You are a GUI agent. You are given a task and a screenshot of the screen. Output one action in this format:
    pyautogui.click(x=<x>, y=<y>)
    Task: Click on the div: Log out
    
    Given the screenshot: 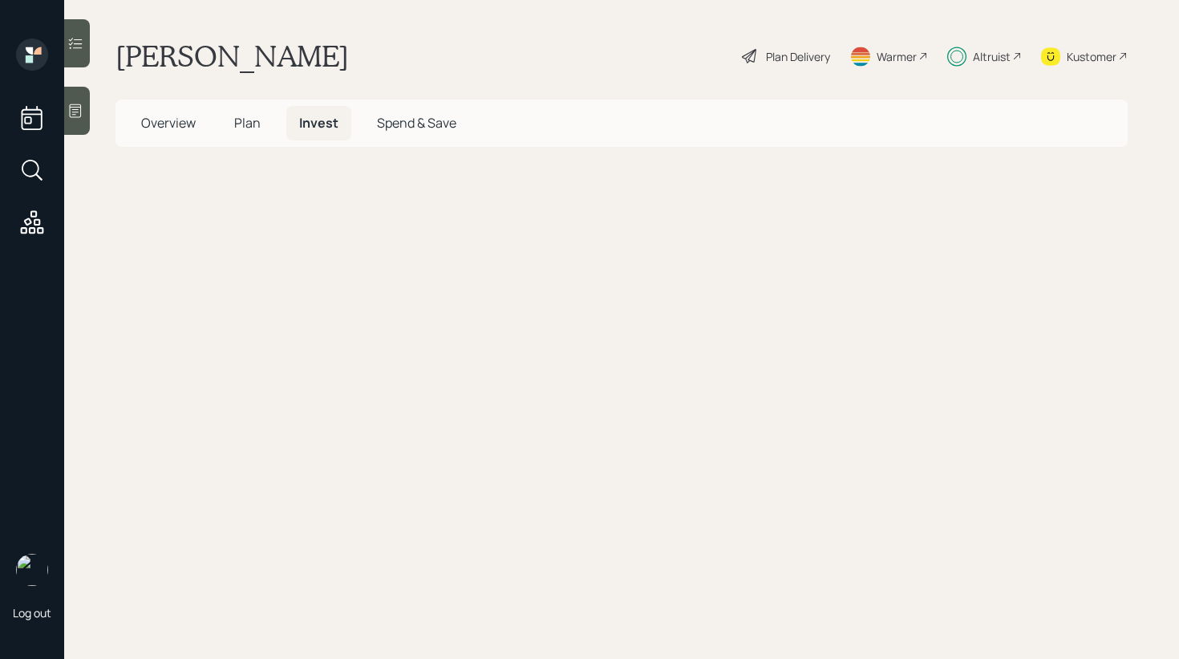 What is the action you would take?
    pyautogui.click(x=32, y=612)
    